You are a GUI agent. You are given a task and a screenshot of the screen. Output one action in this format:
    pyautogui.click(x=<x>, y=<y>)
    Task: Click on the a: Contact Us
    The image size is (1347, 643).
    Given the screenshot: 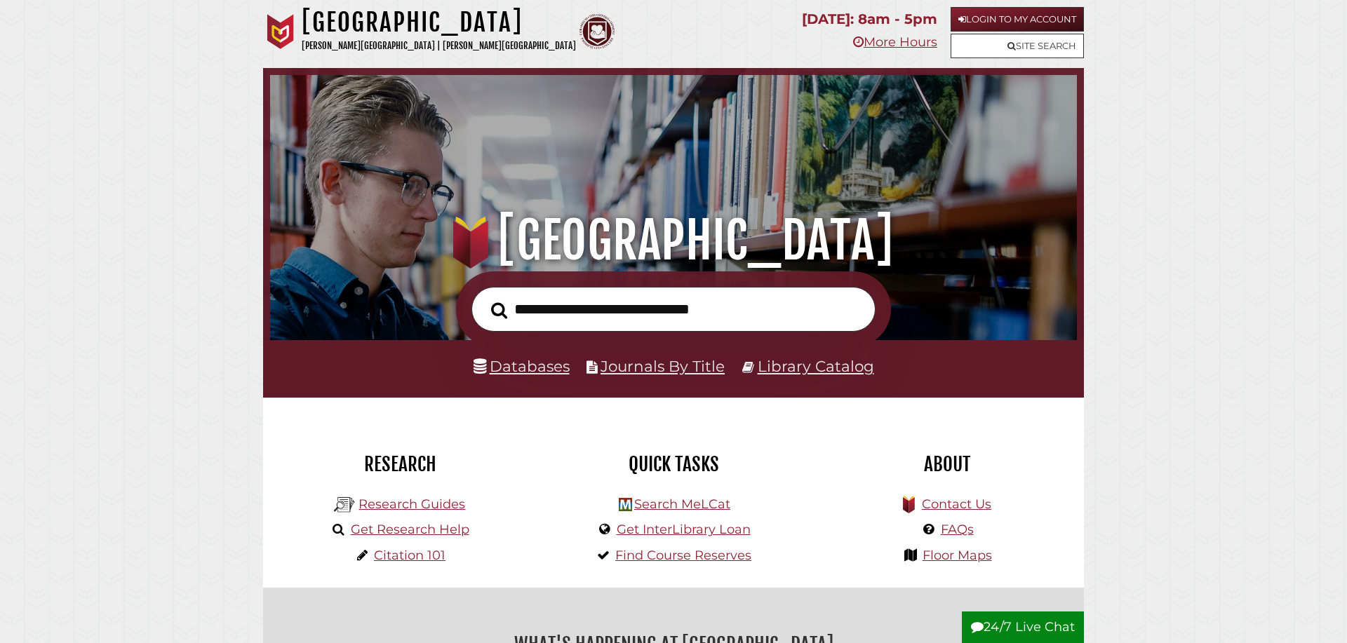 What is the action you would take?
    pyautogui.click(x=956, y=504)
    